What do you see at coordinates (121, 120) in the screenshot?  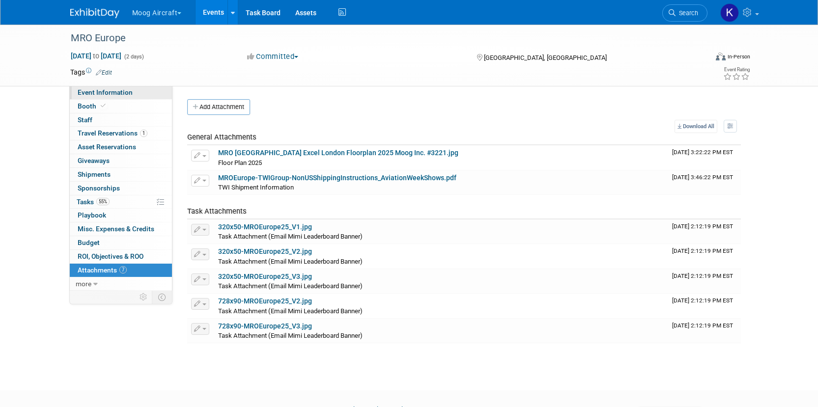 I see `a: Staff` at bounding box center [121, 120].